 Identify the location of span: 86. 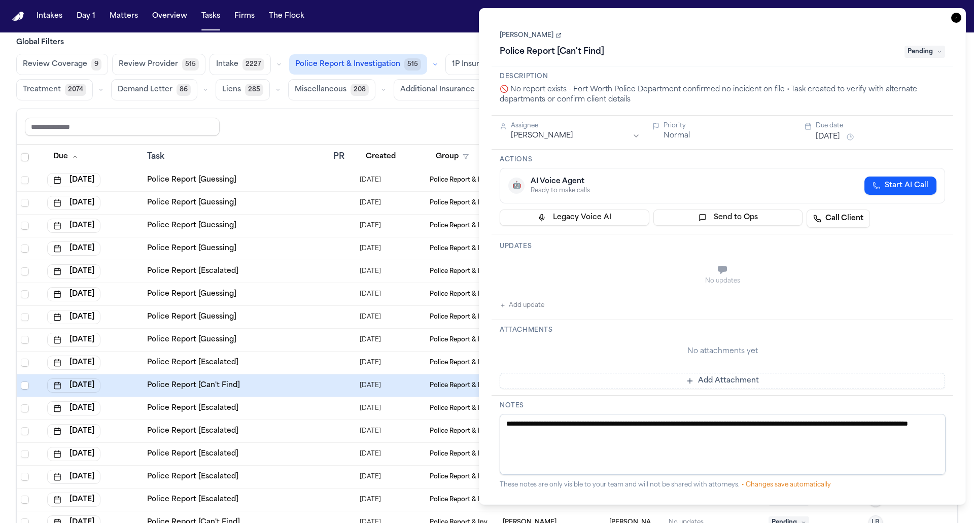
(184, 90).